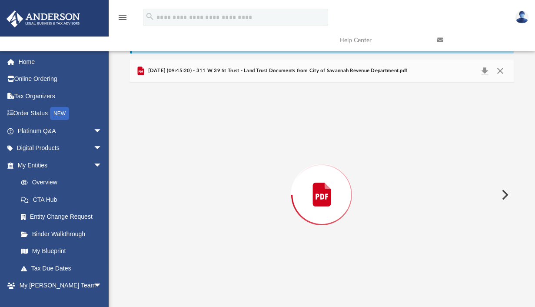 This screenshot has width=535, height=307. Describe the element at coordinates (63, 217) in the screenshot. I see `a: Entity Change Request` at that location.